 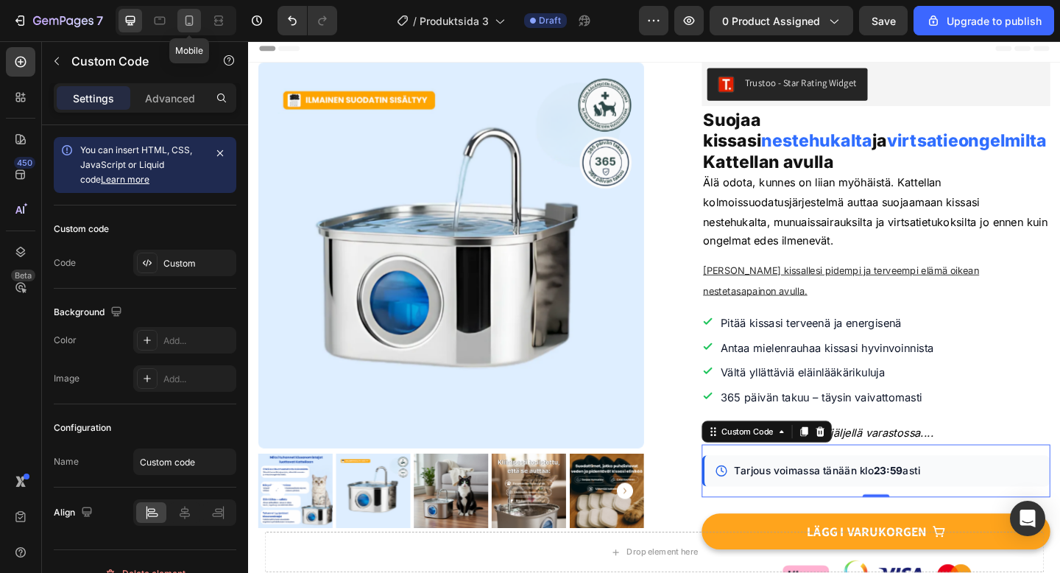 I want to click on div: Custom, so click(x=198, y=264).